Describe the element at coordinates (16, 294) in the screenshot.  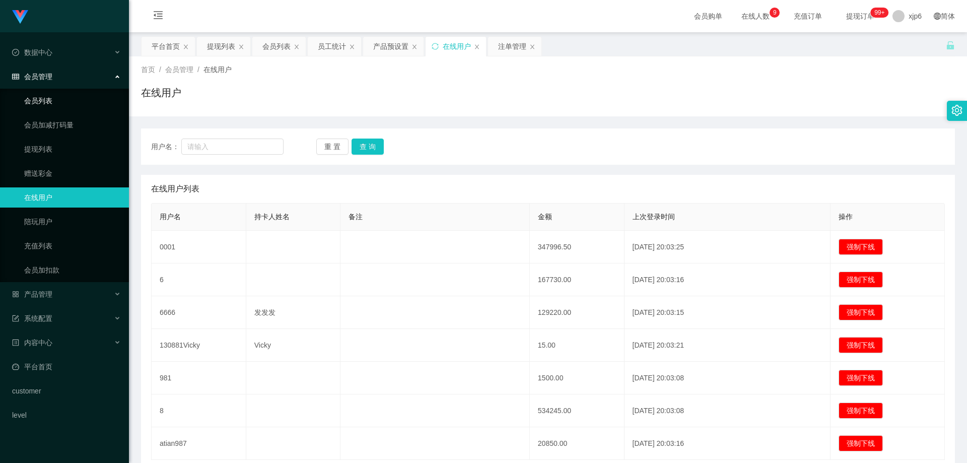
I see `i: 图标: appstore-o` at that location.